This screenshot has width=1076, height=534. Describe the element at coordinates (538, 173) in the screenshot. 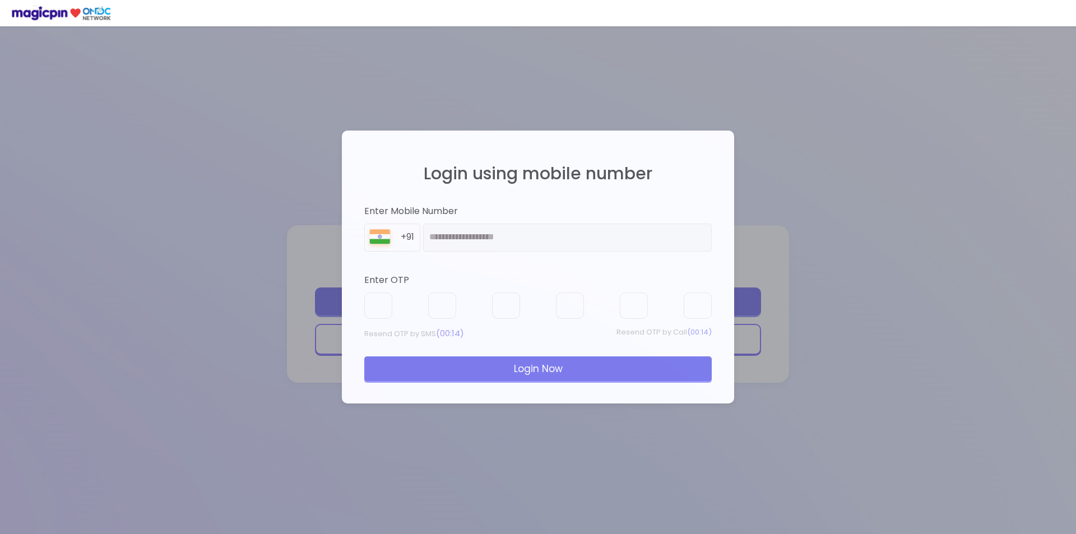

I see `h2: Login using mobile number` at that location.